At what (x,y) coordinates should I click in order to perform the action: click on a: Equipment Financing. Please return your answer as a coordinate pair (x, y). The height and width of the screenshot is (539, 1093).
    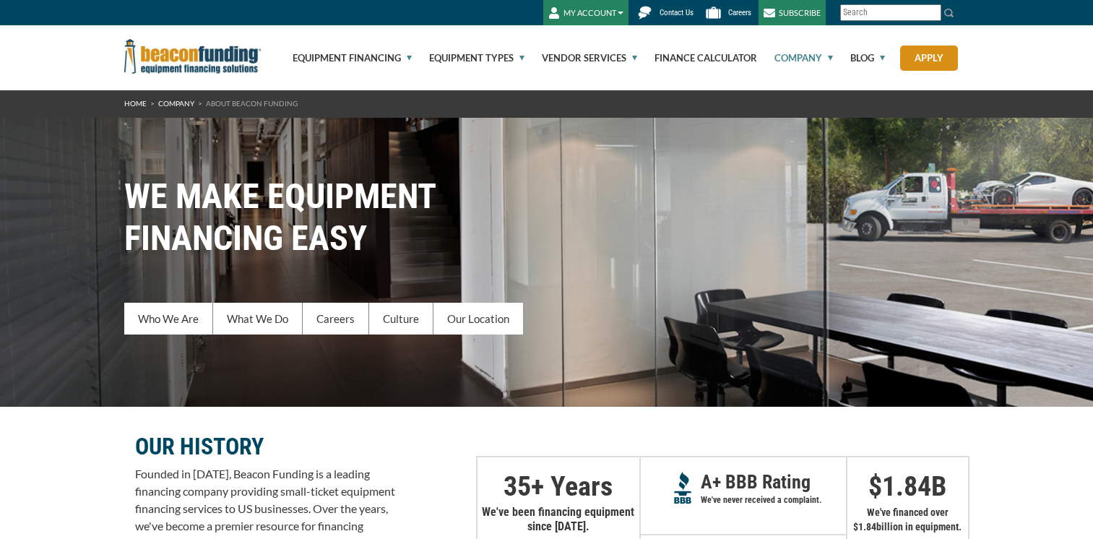
    Looking at the image, I should click on (344, 58).